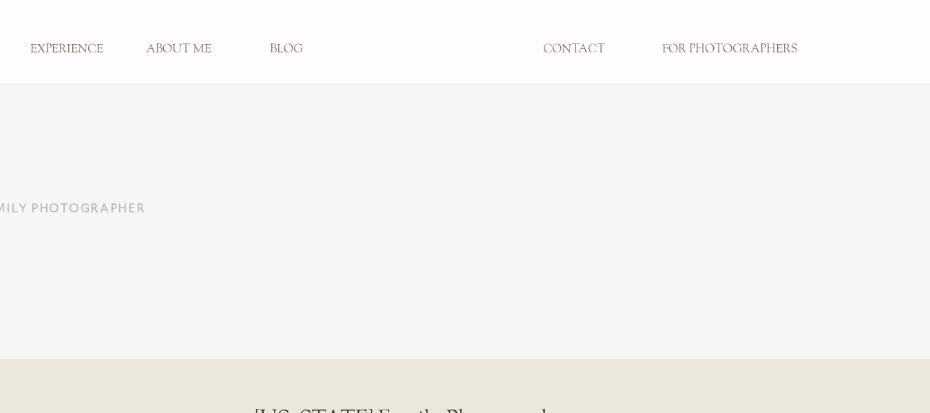 Image resolution: width=930 pixels, height=413 pixels. What do you see at coordinates (729, 50) in the screenshot?
I see `h3: FOR PHOTOGRAPHERS` at bounding box center [729, 50].